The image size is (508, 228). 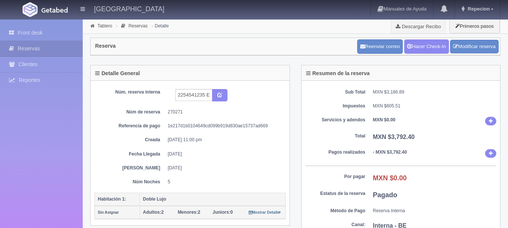 I want to click on dt: Sub Total, so click(x=336, y=92).